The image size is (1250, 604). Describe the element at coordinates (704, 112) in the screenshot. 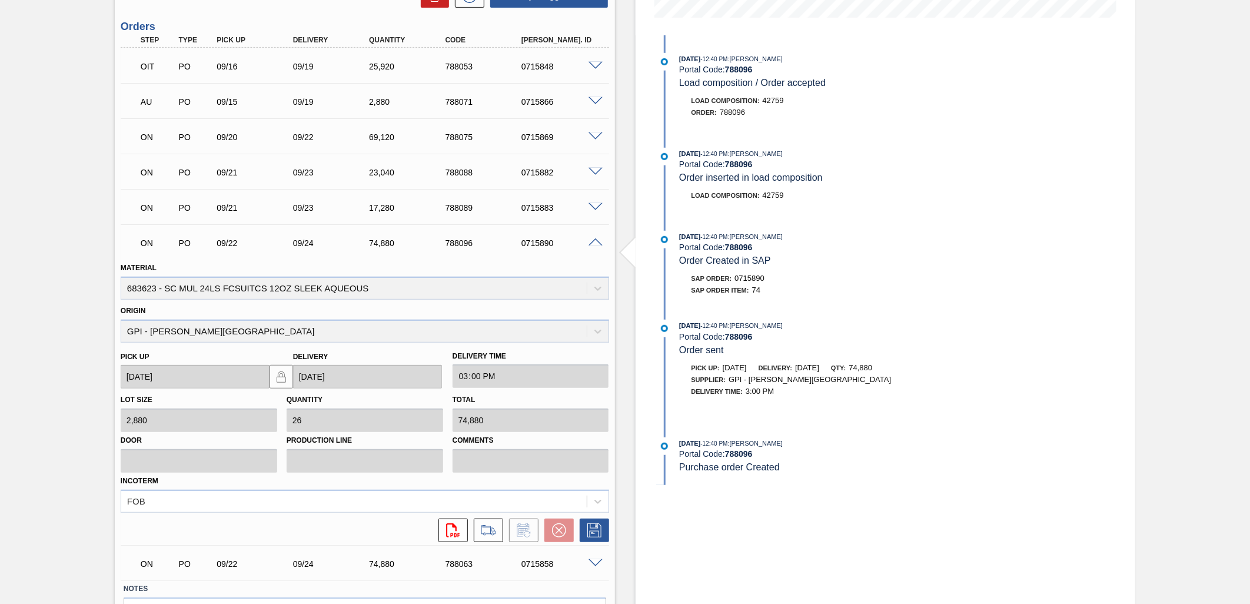

I see `span: Order :` at that location.